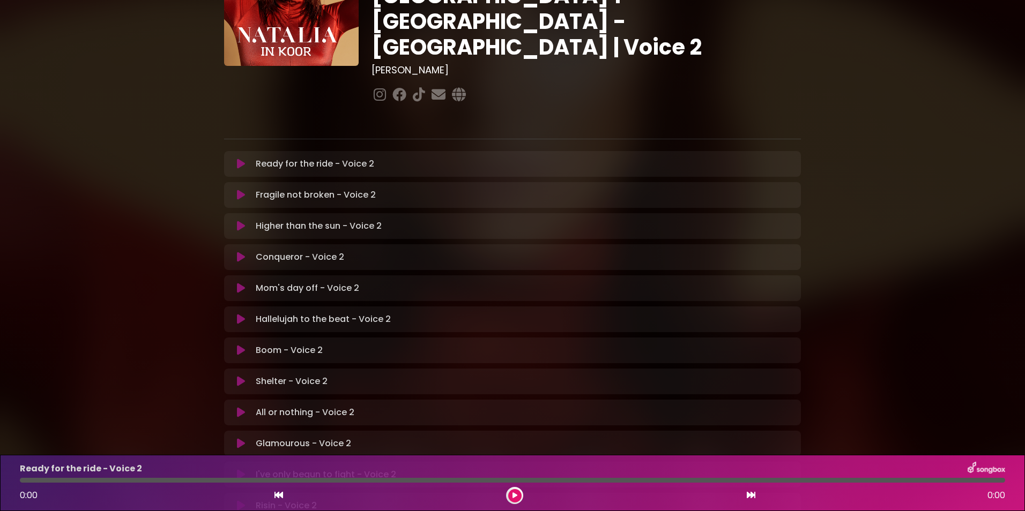 This screenshot has height=511, width=1025. I want to click on p: All or nothing - Voice 2, so click(305, 413).